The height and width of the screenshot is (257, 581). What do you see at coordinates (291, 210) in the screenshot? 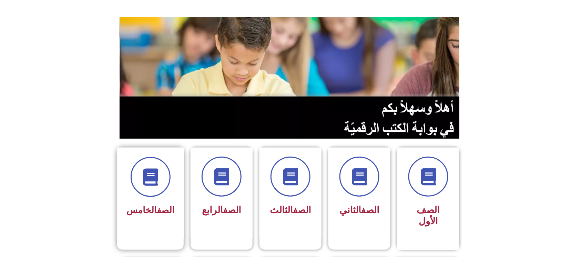
I see `span: الثالث` at bounding box center [291, 210].